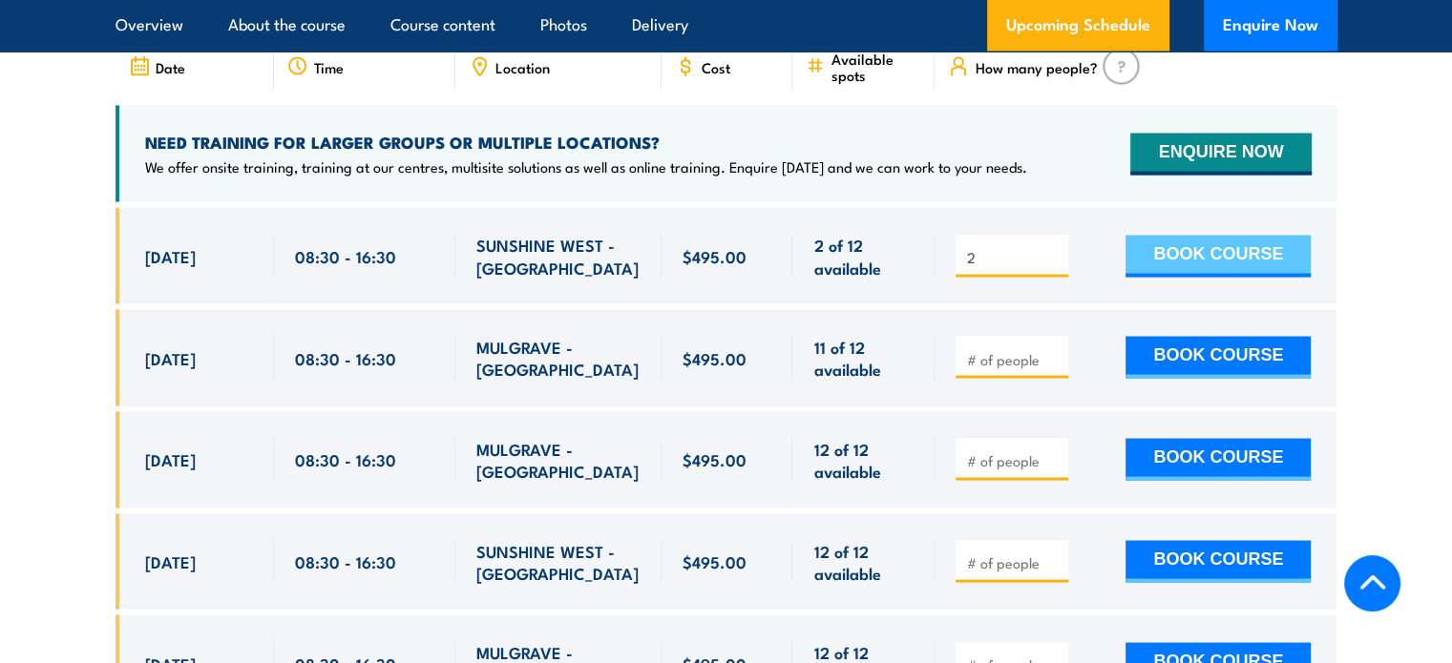  Describe the element at coordinates (522, 67) in the screenshot. I see `span: Location` at that location.